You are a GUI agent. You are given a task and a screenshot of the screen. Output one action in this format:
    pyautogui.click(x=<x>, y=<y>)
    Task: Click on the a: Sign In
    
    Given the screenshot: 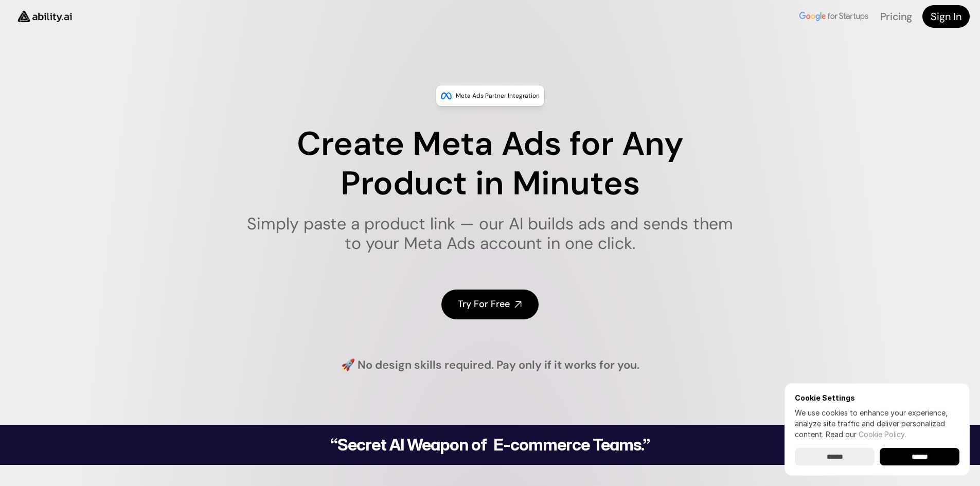 What is the action you would take?
    pyautogui.click(x=946, y=16)
    